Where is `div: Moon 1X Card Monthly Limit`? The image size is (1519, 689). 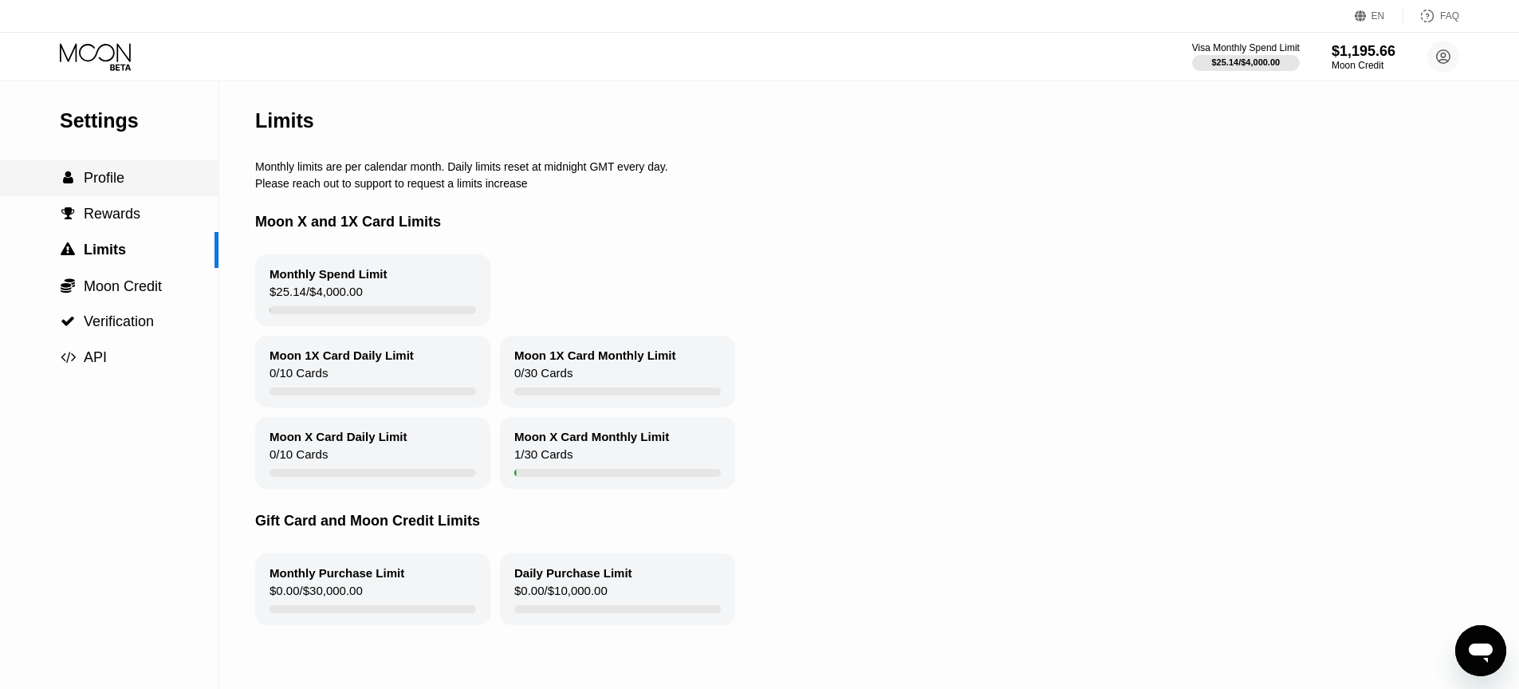
div: Moon 1X Card Monthly Limit is located at coordinates (595, 355).